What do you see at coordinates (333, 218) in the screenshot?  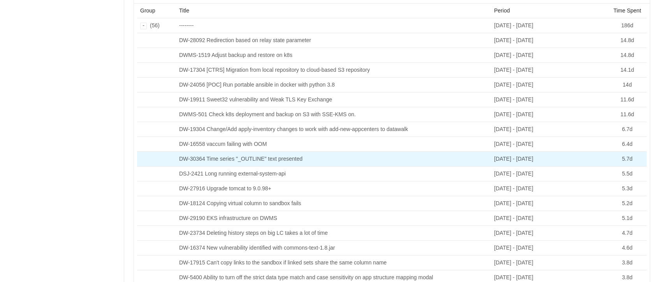 I see `td: DW-29190 EKS infrastructure on DWMS` at bounding box center [333, 218].